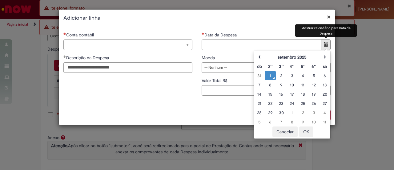 The width and height of the screenshot is (394, 170). What do you see at coordinates (270, 85) in the screenshot?
I see `div: 08 September 2025 Monday` at bounding box center [270, 85].